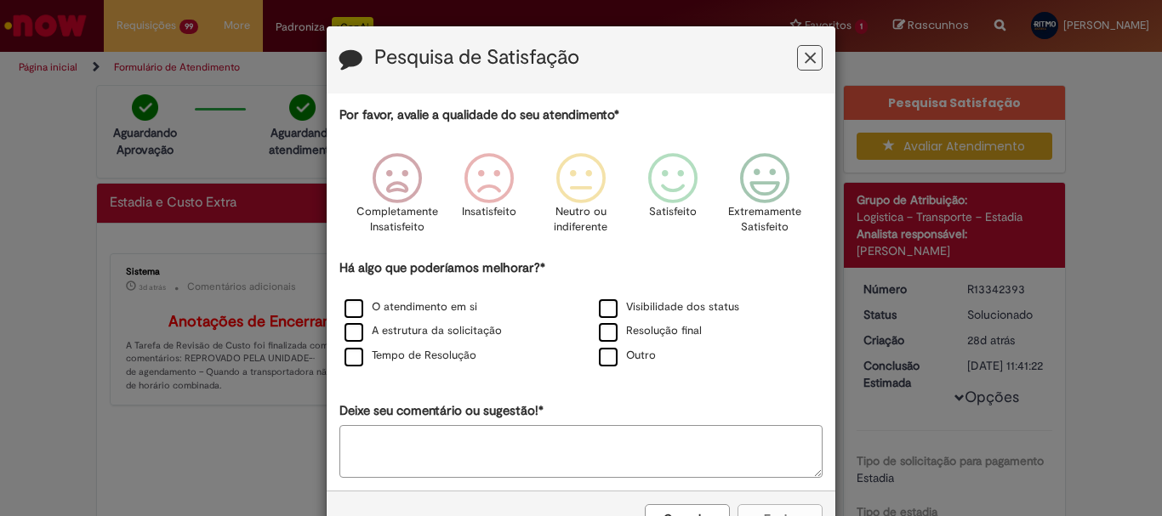 The image size is (1162, 516). Describe the element at coordinates (581, 219) in the screenshot. I see `p: Neutro ou indiferente` at that location.